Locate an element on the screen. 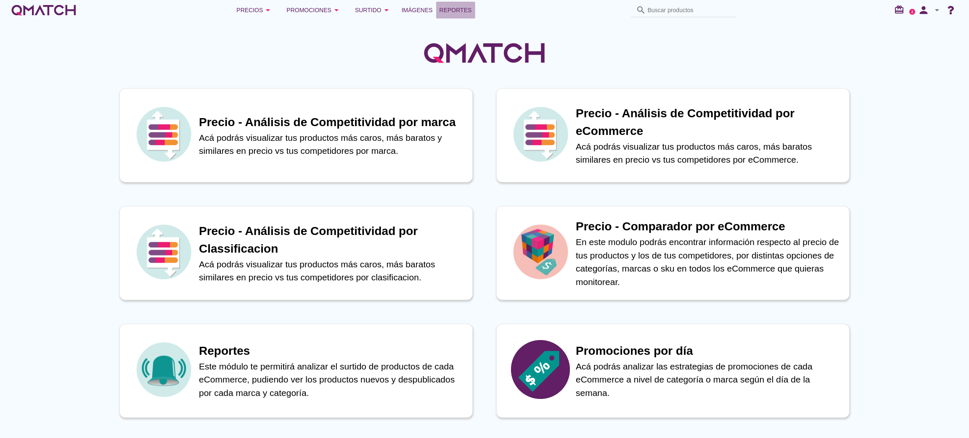 This screenshot has width=969, height=438. span: Reportes is located at coordinates (455, 10).